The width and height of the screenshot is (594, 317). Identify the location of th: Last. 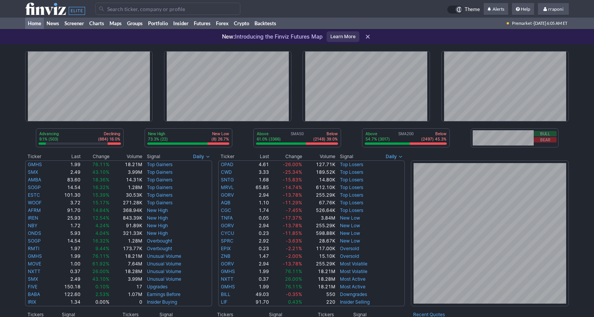
(258, 157).